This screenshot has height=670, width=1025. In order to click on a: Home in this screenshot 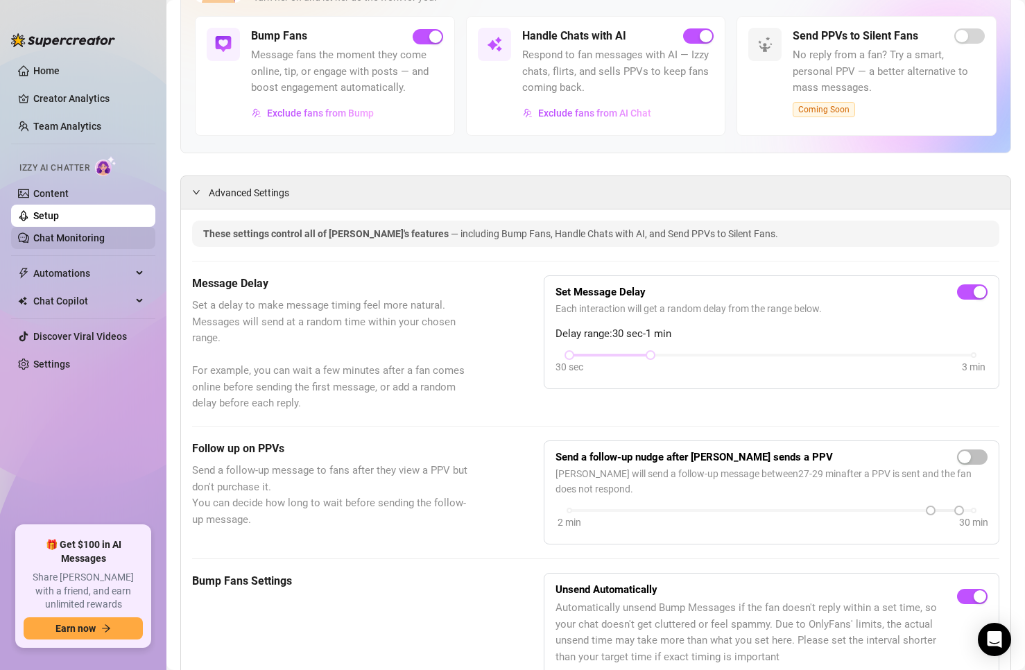, I will do `click(46, 71)`.